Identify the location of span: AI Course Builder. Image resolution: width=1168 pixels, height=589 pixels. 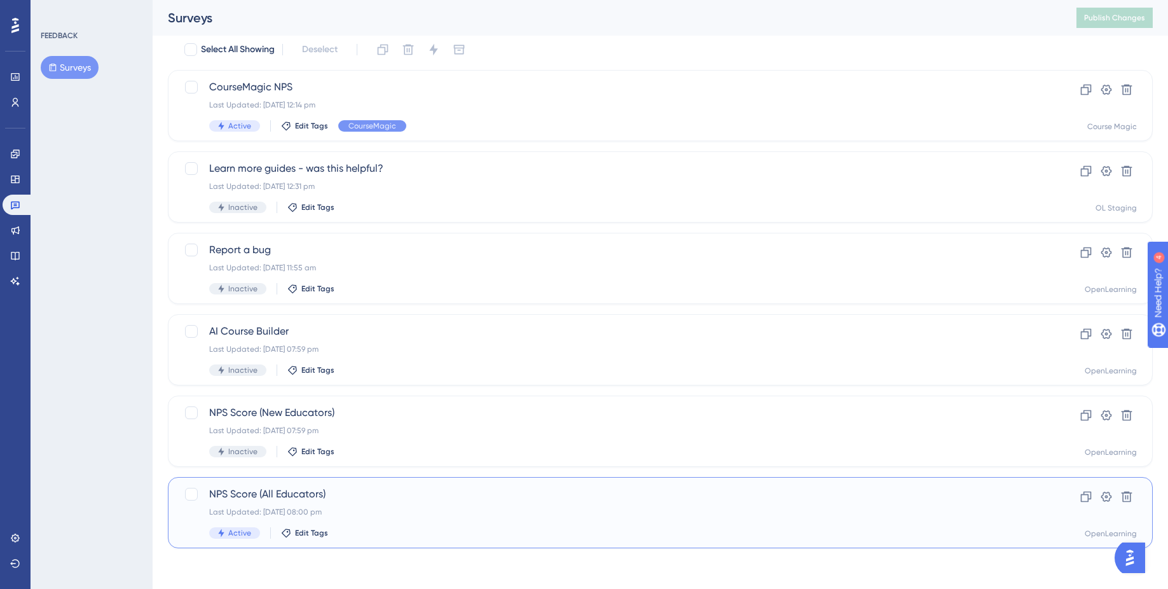
(609, 331).